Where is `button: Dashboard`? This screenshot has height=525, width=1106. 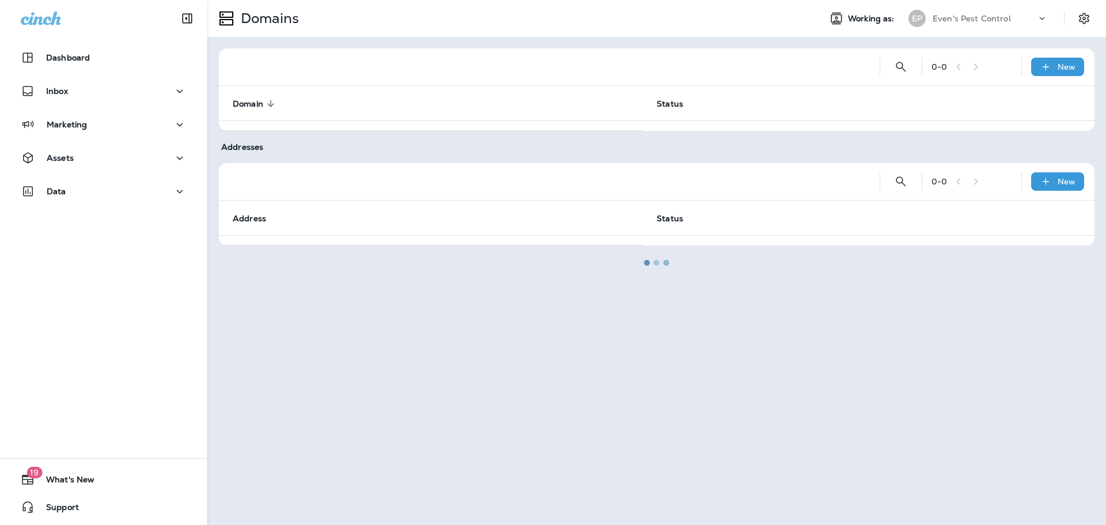
button: Dashboard is located at coordinates (104, 58).